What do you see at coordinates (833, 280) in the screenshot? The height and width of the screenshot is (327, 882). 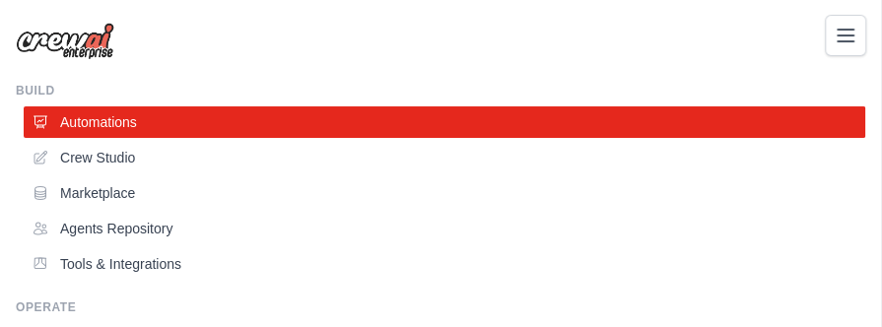 I see `div: Chat Widget` at bounding box center [833, 280].